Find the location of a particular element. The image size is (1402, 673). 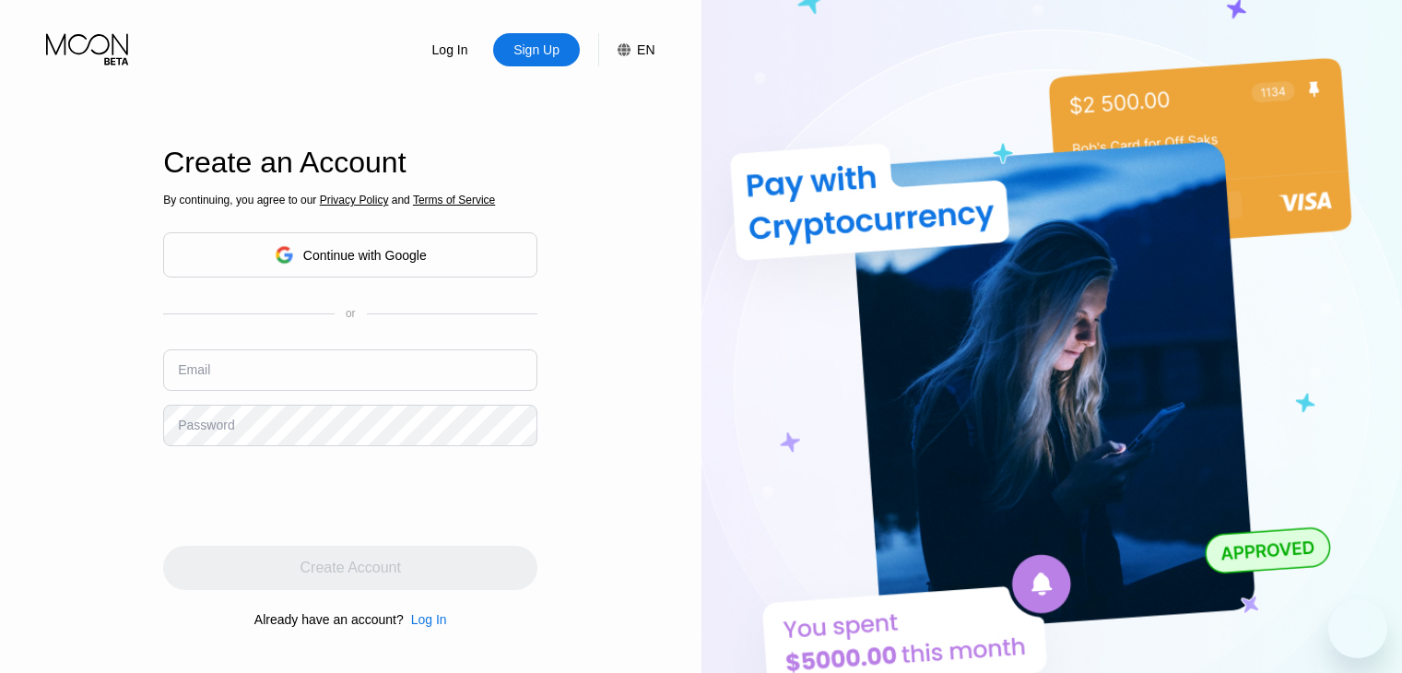

span: Terms of Service is located at coordinates (454, 200).